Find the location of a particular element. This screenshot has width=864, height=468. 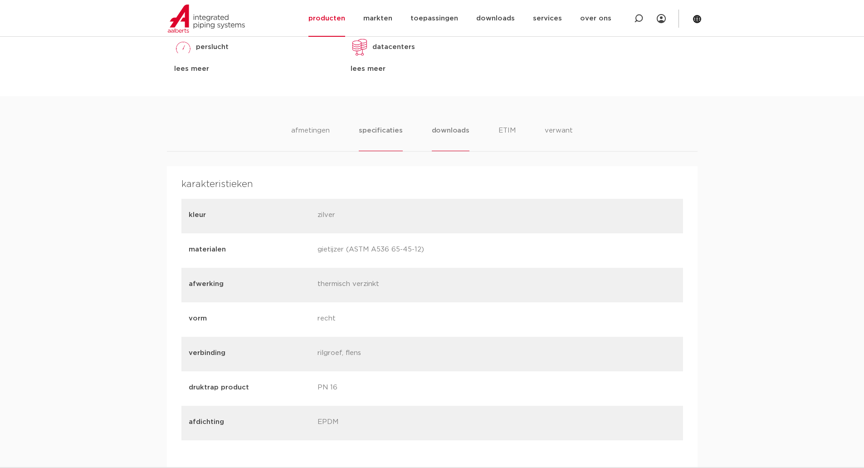

li: afmetingen is located at coordinates (310, 138).